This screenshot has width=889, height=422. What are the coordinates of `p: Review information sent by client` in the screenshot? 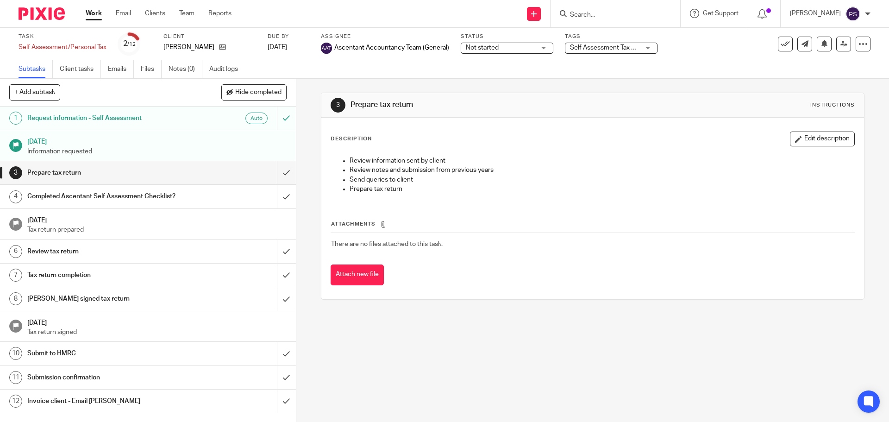 It's located at (601, 161).